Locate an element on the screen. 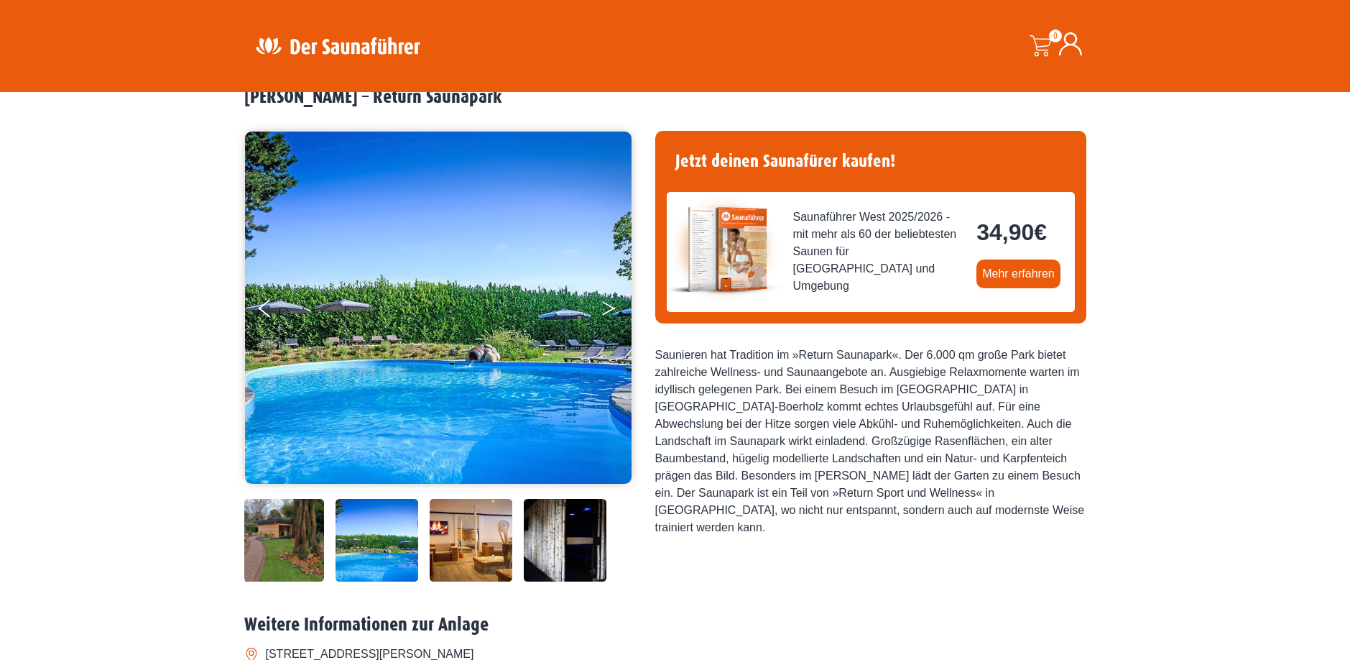  button: Previous is located at coordinates (277, 311).